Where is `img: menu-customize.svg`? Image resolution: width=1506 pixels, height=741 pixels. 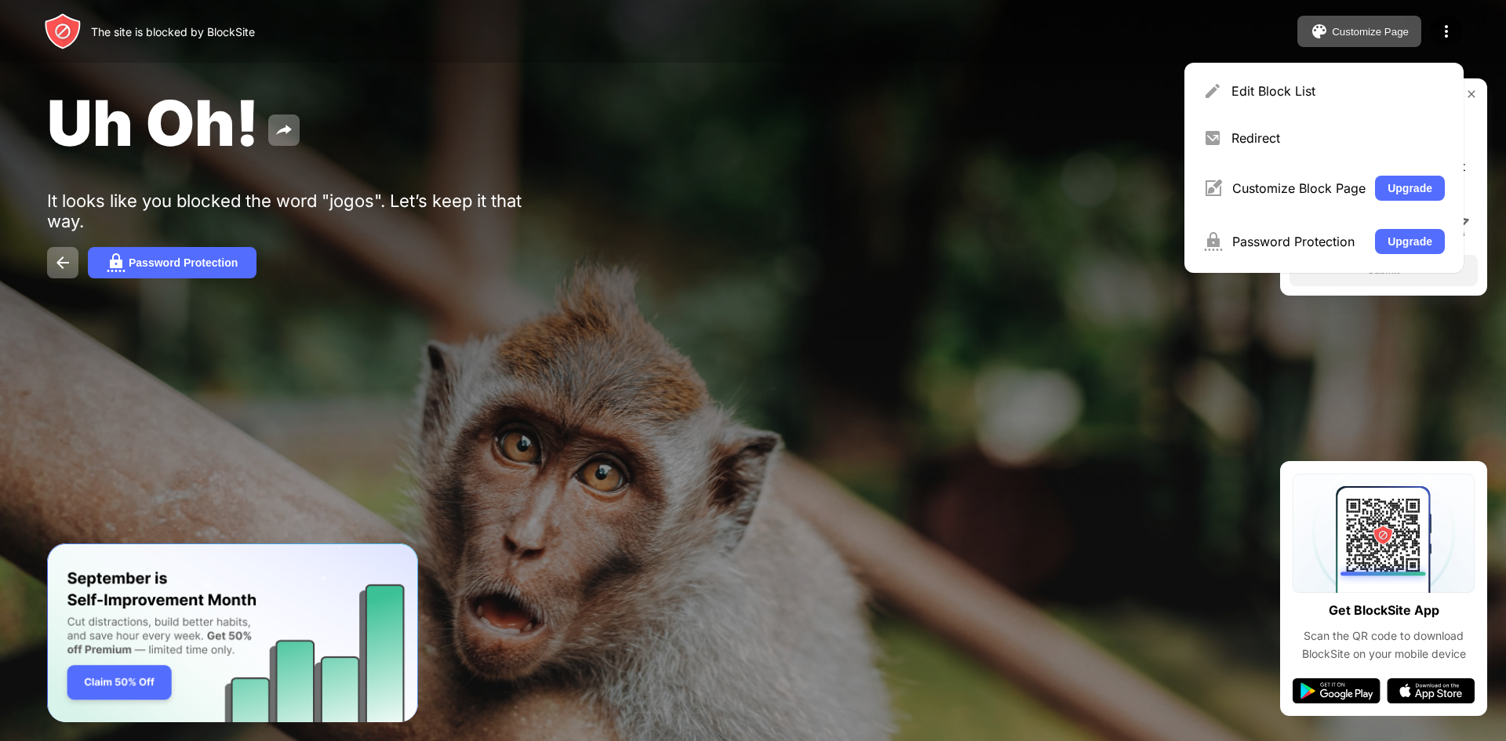
img: menu-customize.svg is located at coordinates (1213, 188).